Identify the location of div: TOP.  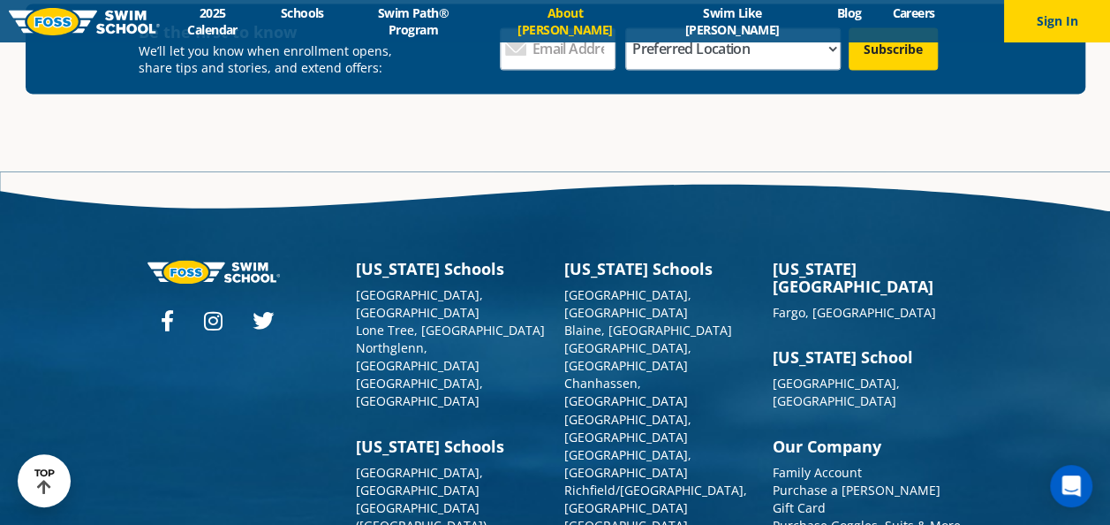
(44, 481).